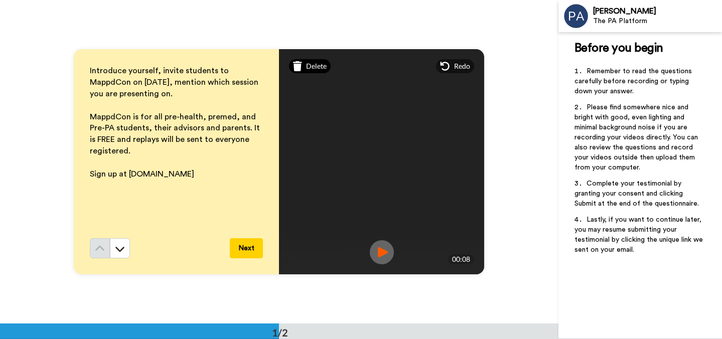  What do you see at coordinates (246, 248) in the screenshot?
I see `button: Next` at bounding box center [246, 248].